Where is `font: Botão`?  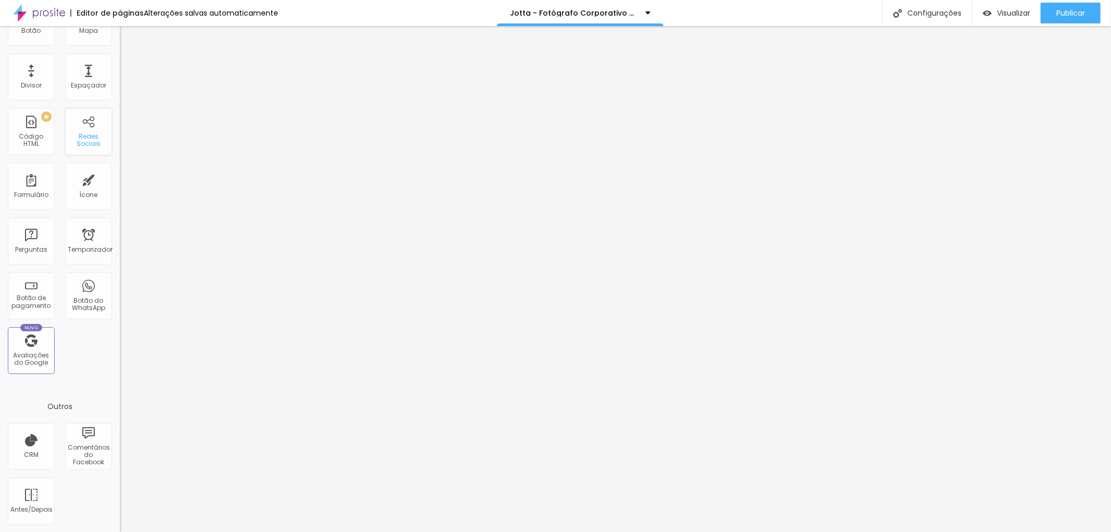
font: Botão is located at coordinates (31, 30).